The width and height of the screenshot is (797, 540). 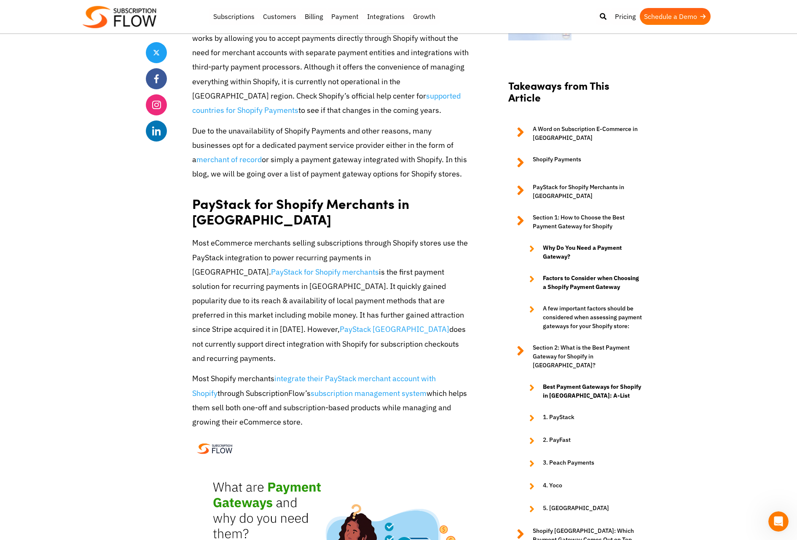 What do you see at coordinates (234, 16) in the screenshot?
I see `a: Subscriptions` at bounding box center [234, 16].